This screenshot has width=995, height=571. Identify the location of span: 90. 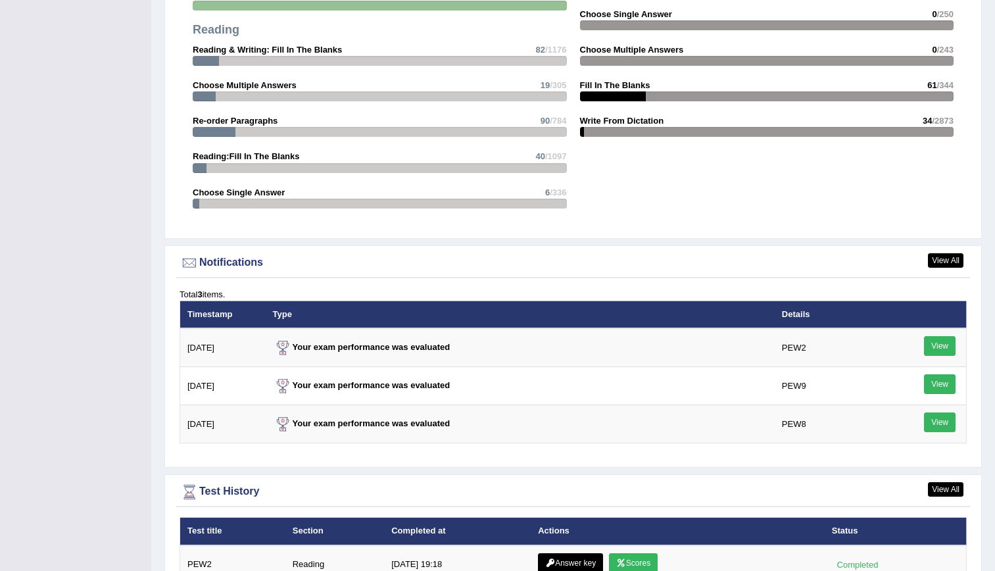
(545, 120).